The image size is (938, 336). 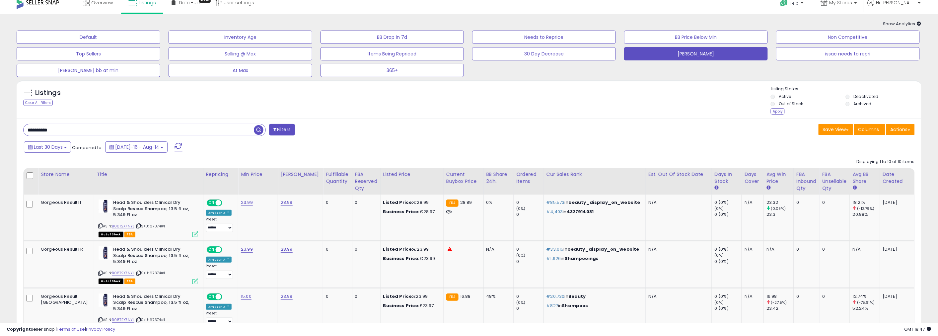 I want to click on div: Est. Out Of Stock Date, so click(x=679, y=174).